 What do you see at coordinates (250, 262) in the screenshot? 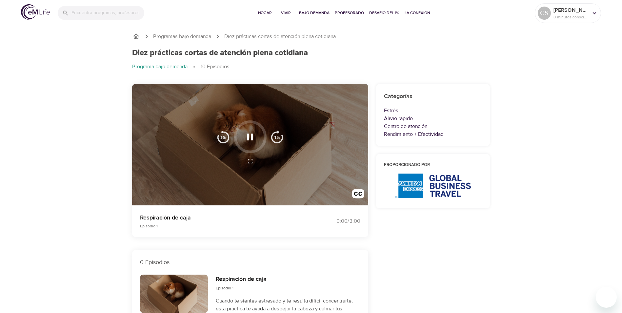
I see `p: 0 Episodios` at bounding box center [250, 262].